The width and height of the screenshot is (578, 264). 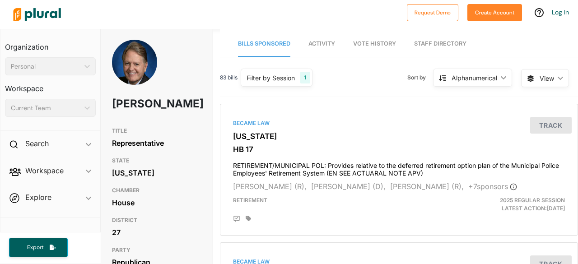 I want to click on a: Create Account, so click(x=494, y=12).